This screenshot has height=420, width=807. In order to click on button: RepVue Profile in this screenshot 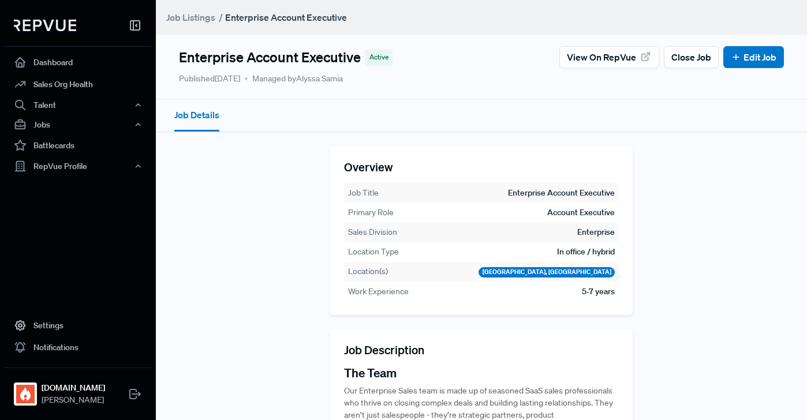, I will do `click(78, 166)`.